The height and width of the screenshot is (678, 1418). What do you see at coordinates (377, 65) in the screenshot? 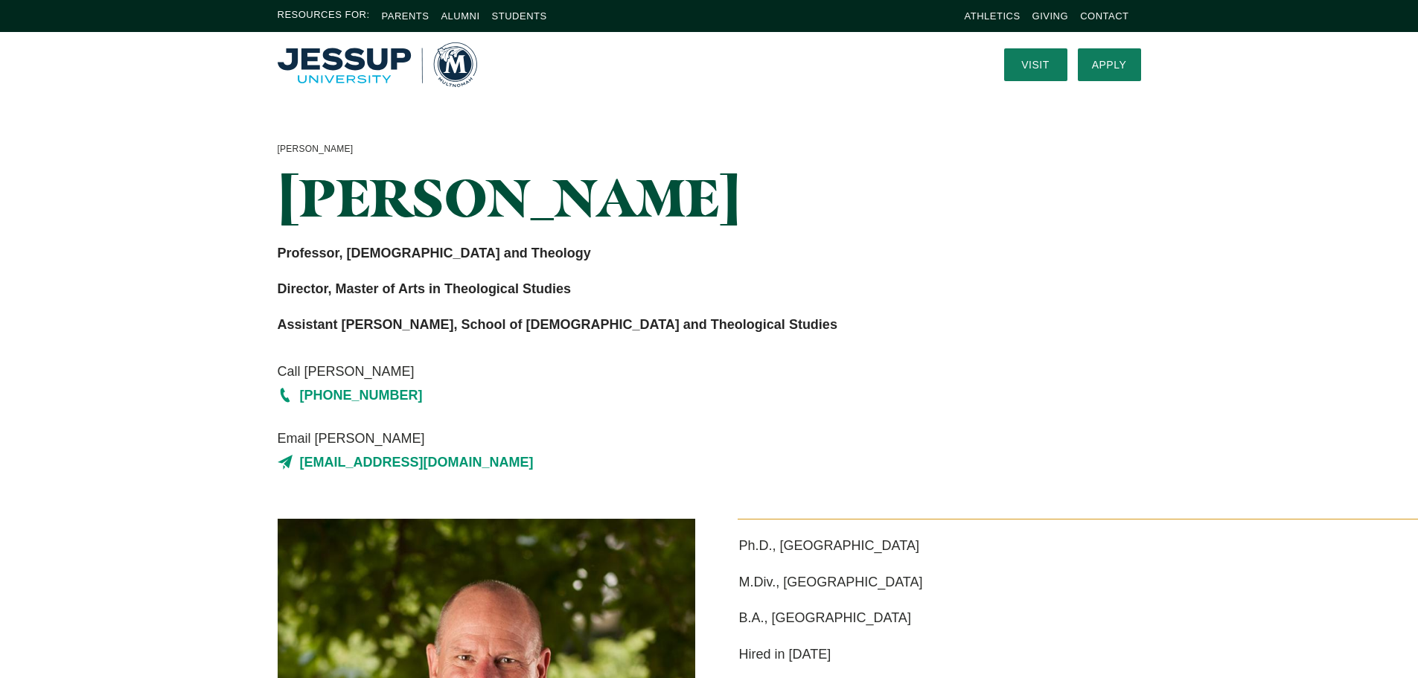
I see `img: Multnomah University Logo` at bounding box center [377, 65].